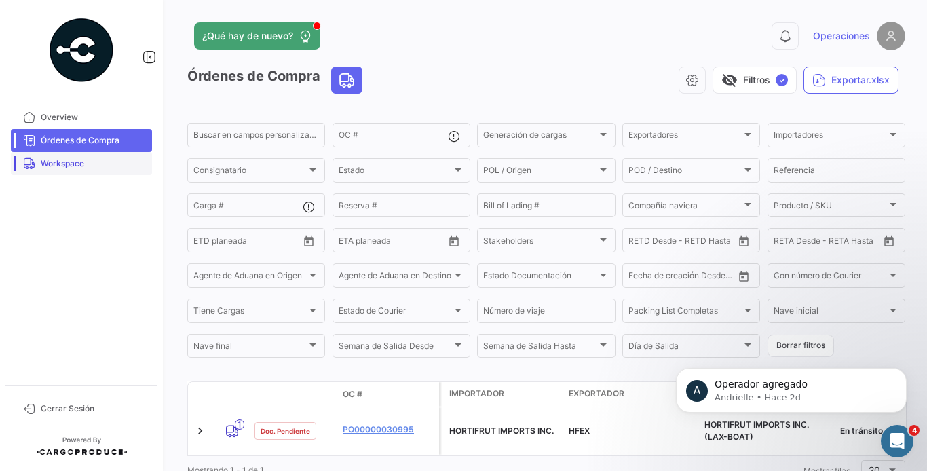 This screenshot has height=471, width=927. What do you see at coordinates (539, 242) in the screenshot?
I see `span: Stakeholders` at bounding box center [539, 242].